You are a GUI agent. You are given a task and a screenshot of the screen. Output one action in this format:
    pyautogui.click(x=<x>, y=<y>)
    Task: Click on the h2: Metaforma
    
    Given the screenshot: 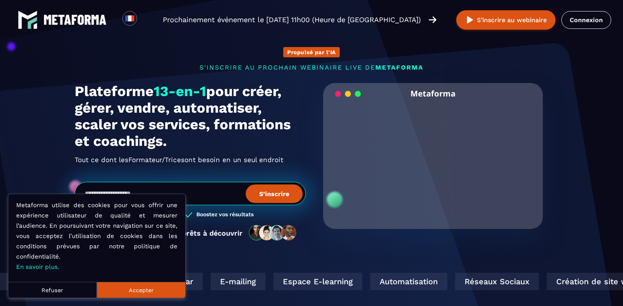 What is the action you would take?
    pyautogui.click(x=433, y=93)
    